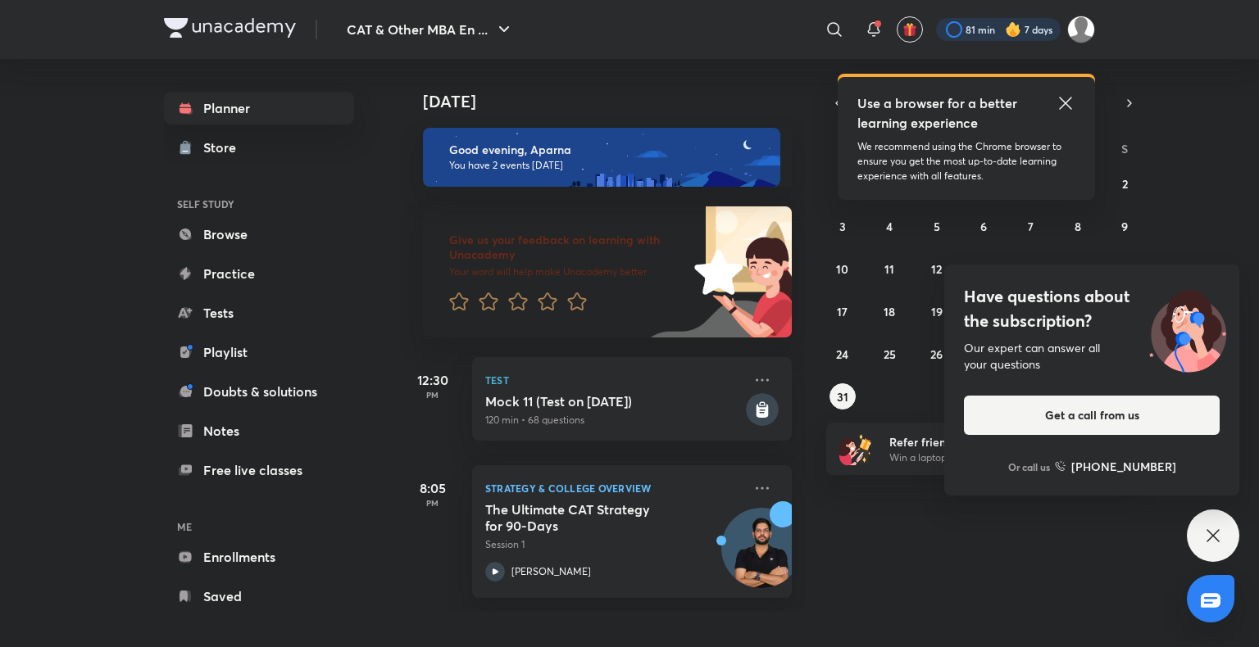  Describe the element at coordinates (587, 518) in the screenshot. I see `h5: The Ultimate CAT Strategy for 90-Days` at that location.